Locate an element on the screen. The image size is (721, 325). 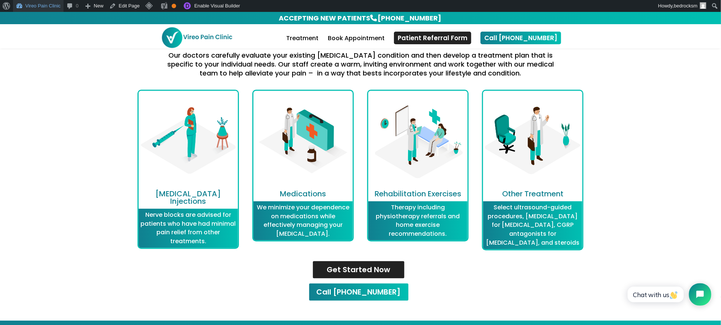
h3: Other Treatment is located at coordinates (533, 196).